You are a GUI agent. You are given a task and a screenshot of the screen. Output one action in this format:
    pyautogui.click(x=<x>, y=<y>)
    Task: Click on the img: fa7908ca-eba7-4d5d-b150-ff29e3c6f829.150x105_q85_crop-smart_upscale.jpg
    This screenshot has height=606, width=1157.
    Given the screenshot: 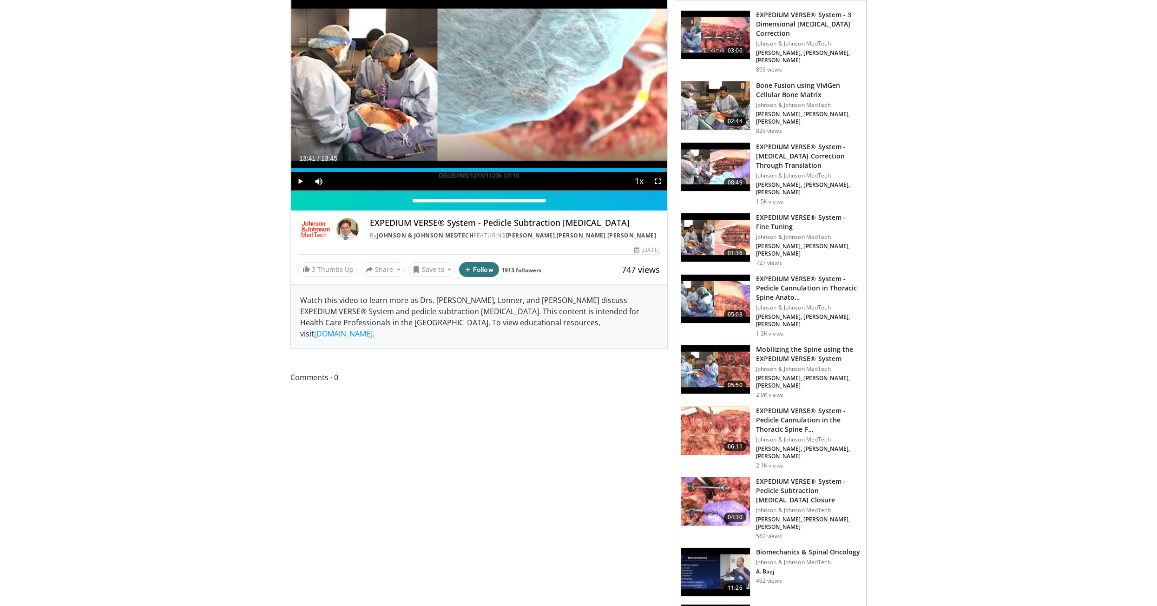 What is the action you would take?
    pyautogui.click(x=716, y=572)
    